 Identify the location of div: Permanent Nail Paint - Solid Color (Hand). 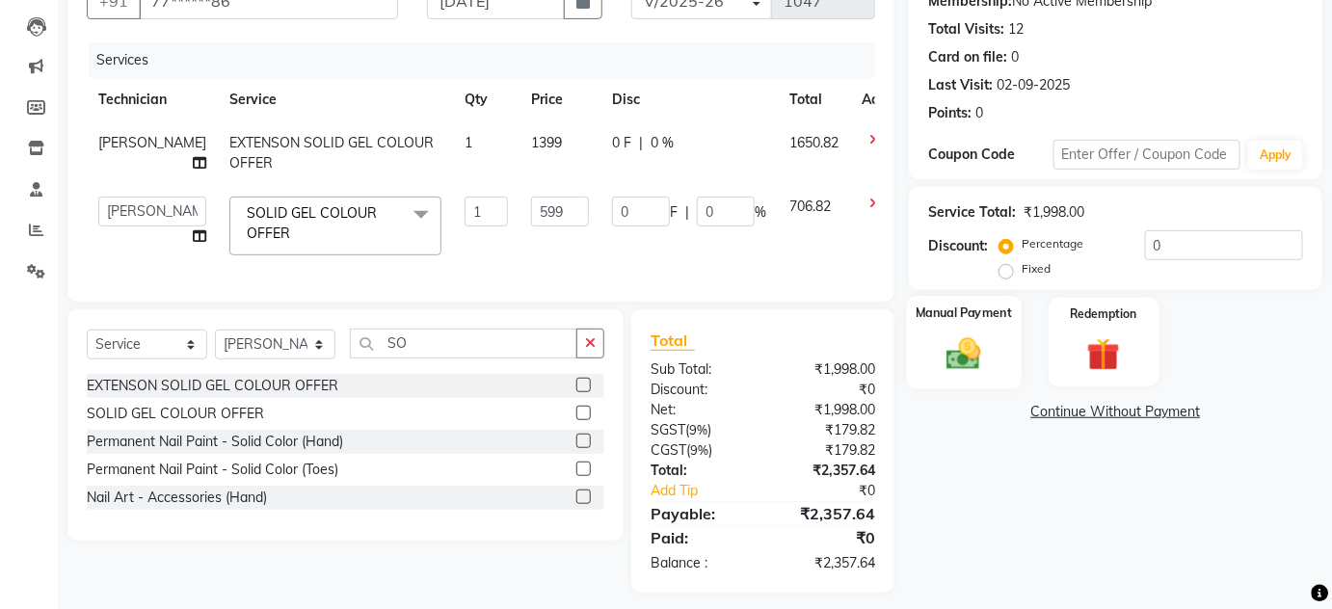
(215, 442).